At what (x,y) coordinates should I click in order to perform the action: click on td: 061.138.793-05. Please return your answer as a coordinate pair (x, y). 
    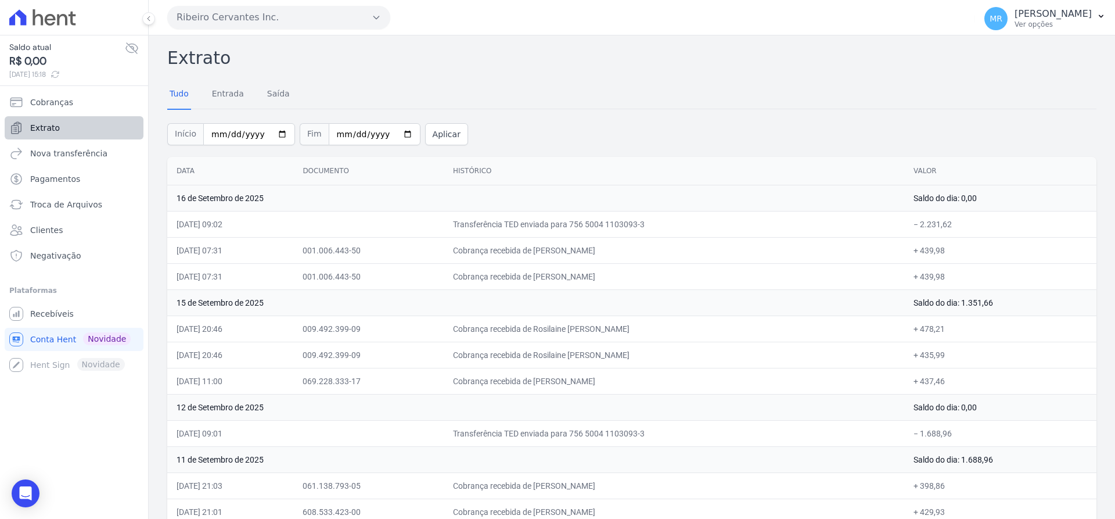
    Looking at the image, I should click on (368, 485).